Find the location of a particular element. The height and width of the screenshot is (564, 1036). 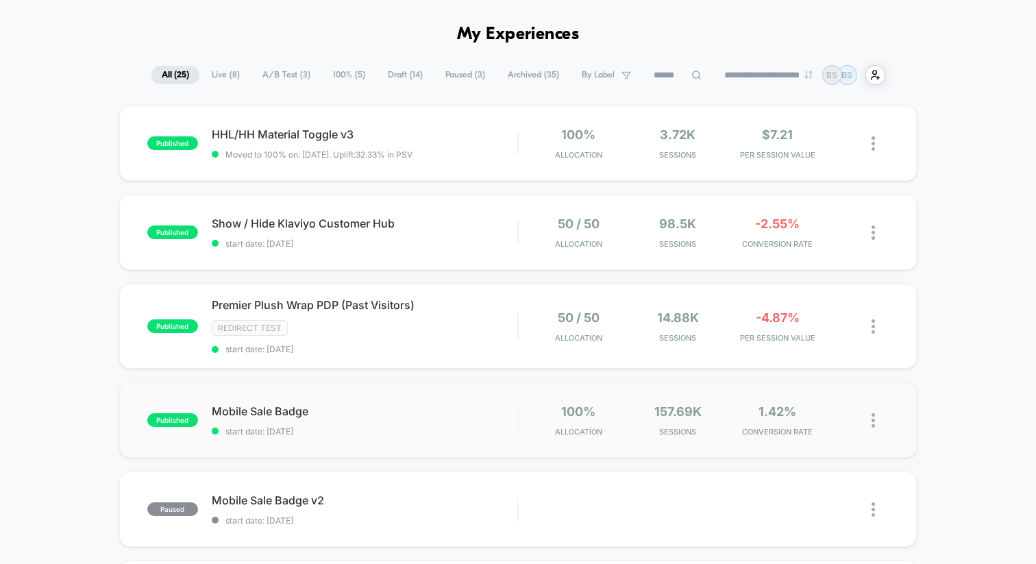

span: Mobile Sale Badge v2 is located at coordinates (365, 500).